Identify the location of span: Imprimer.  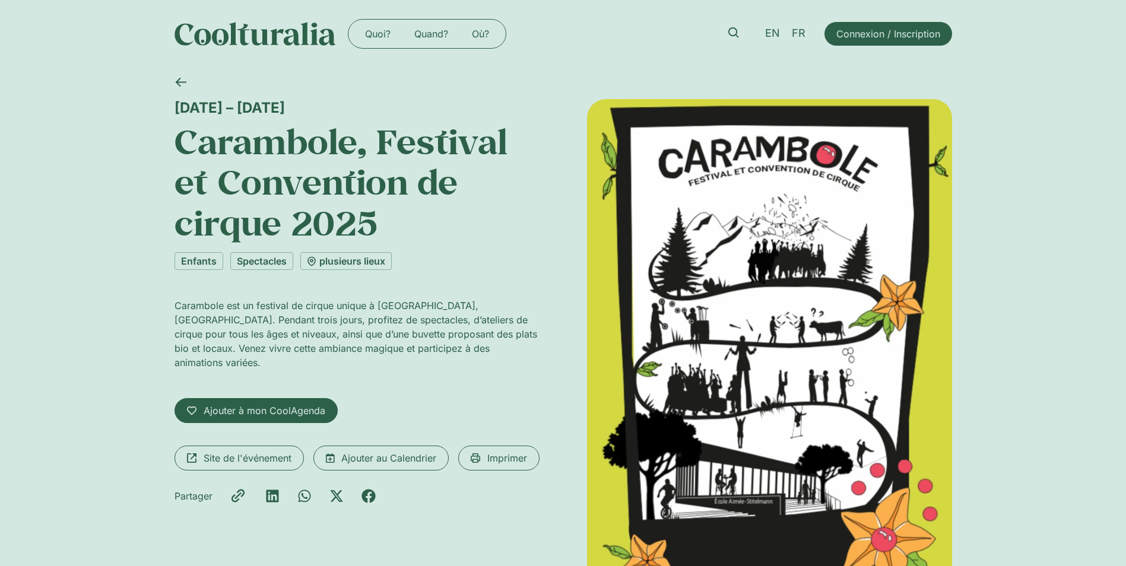
(507, 458).